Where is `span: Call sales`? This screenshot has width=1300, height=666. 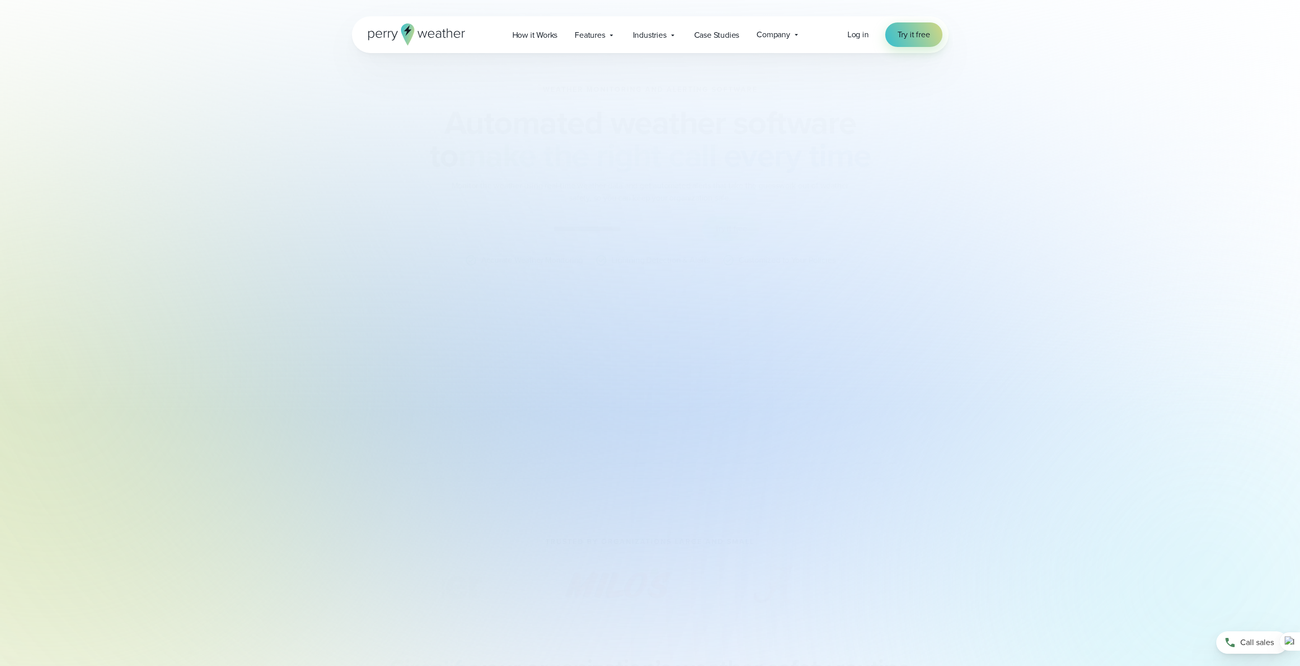
span: Call sales is located at coordinates (1257, 643).